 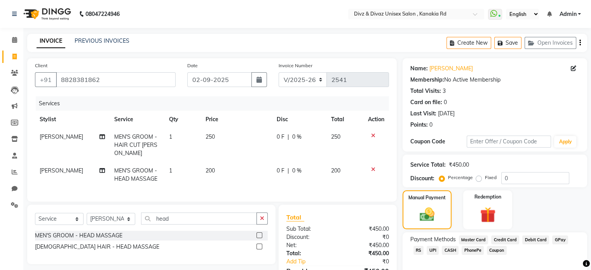 I want to click on th: Total, so click(x=345, y=119).